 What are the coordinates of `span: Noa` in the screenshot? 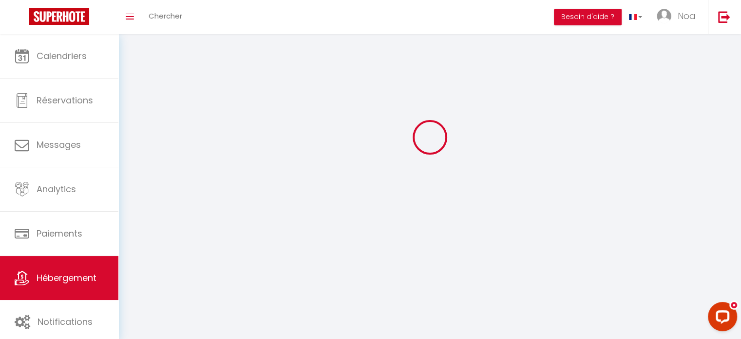 It's located at (686, 16).